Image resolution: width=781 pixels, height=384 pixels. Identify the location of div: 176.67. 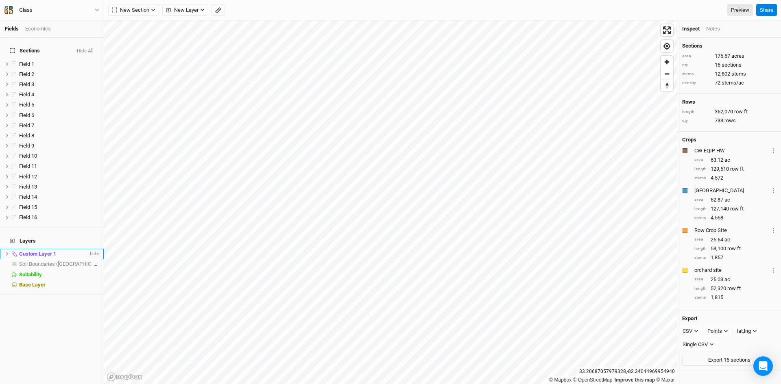
(729, 56).